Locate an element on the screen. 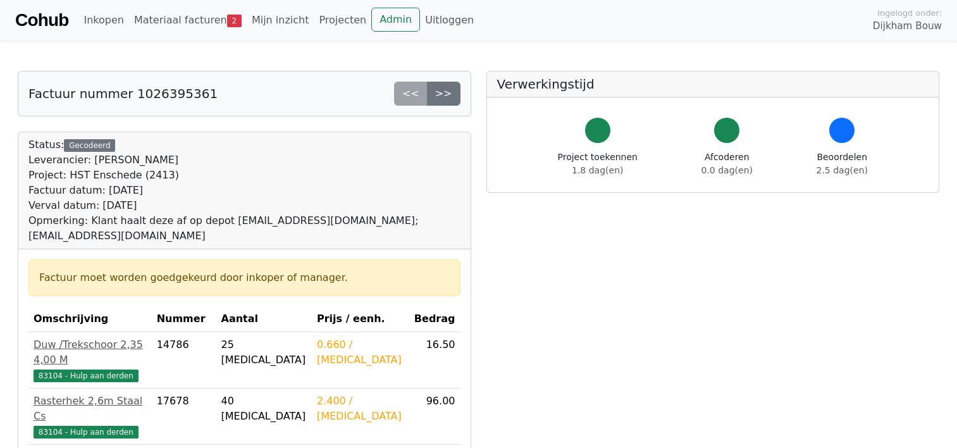 This screenshot has width=957, height=448. div: Gecodeerd is located at coordinates (89, 145).